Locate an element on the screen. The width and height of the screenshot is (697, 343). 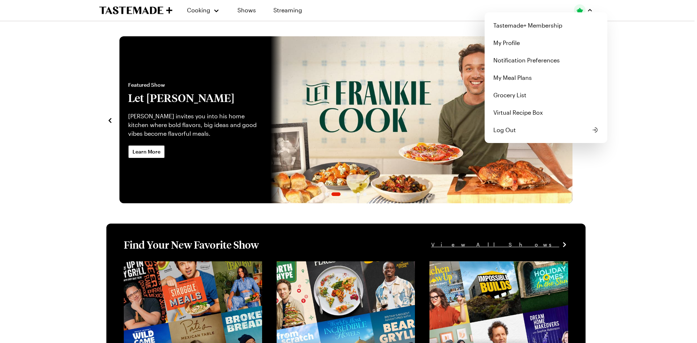
img: Profile picture is located at coordinates (580, 10).